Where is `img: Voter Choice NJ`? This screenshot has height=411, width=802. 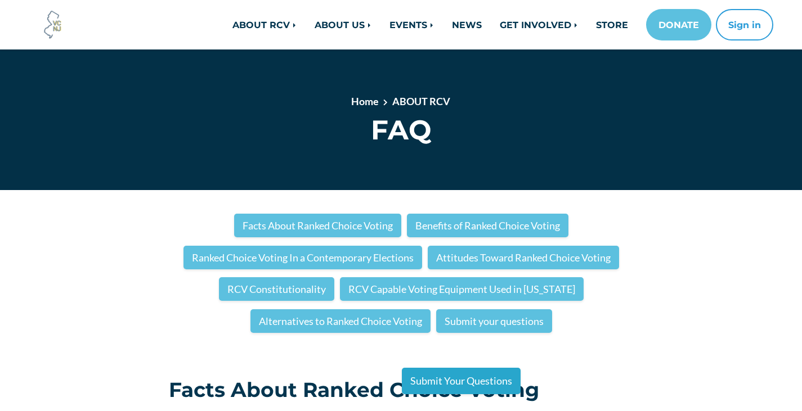 img: Voter Choice NJ is located at coordinates (53, 25).